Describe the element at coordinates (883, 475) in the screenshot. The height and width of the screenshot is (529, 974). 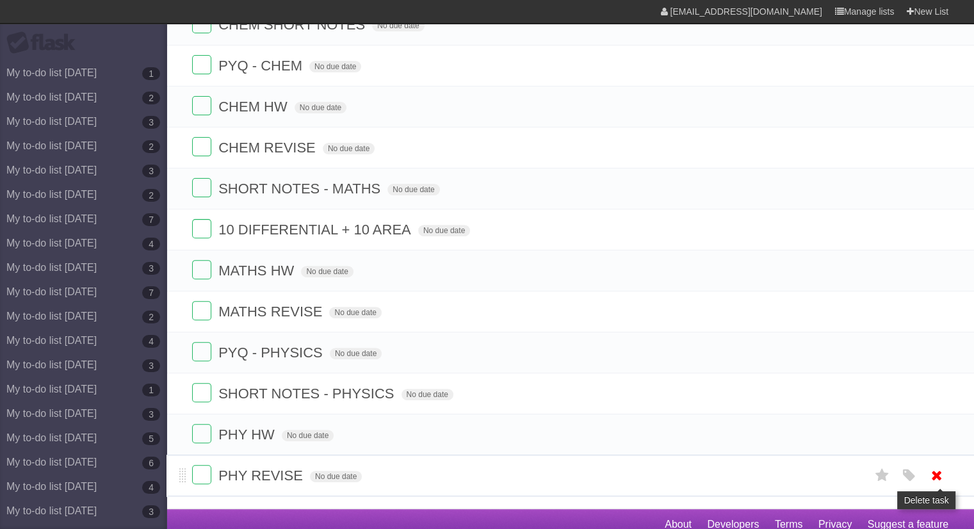
I see `label: Star task` at that location.